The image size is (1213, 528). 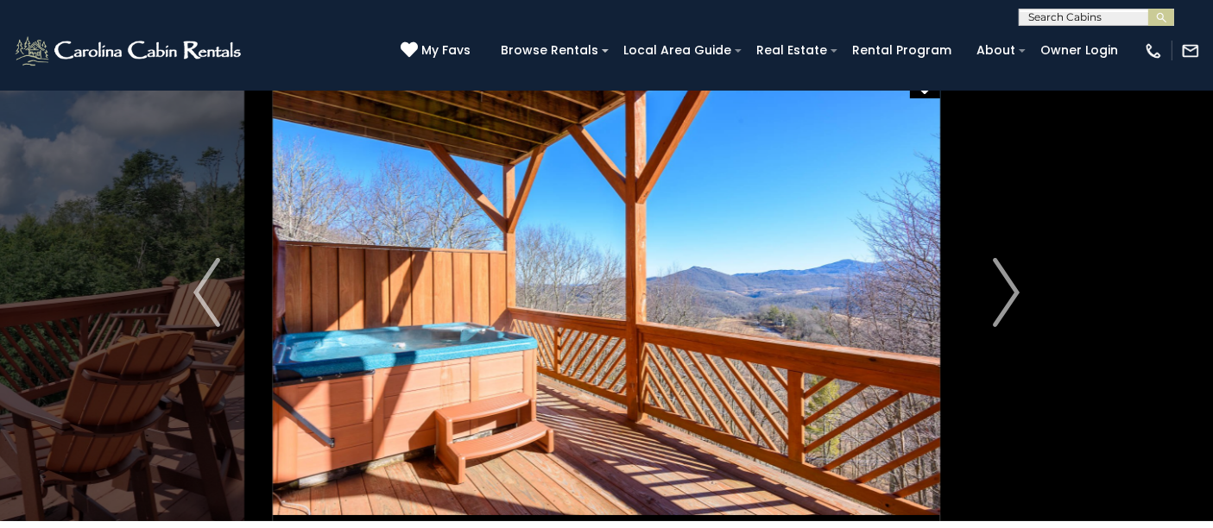 What do you see at coordinates (901, 50) in the screenshot?
I see `a: Rental Program` at bounding box center [901, 50].